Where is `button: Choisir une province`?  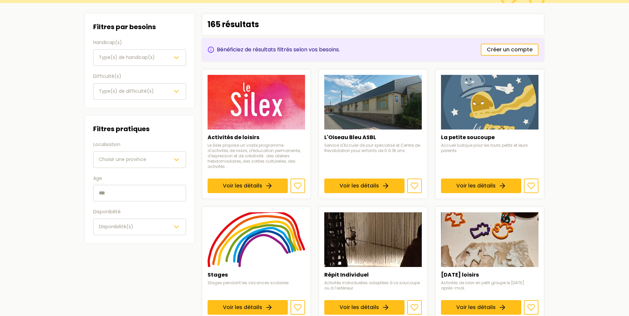 button: Choisir une province is located at coordinates (140, 160).